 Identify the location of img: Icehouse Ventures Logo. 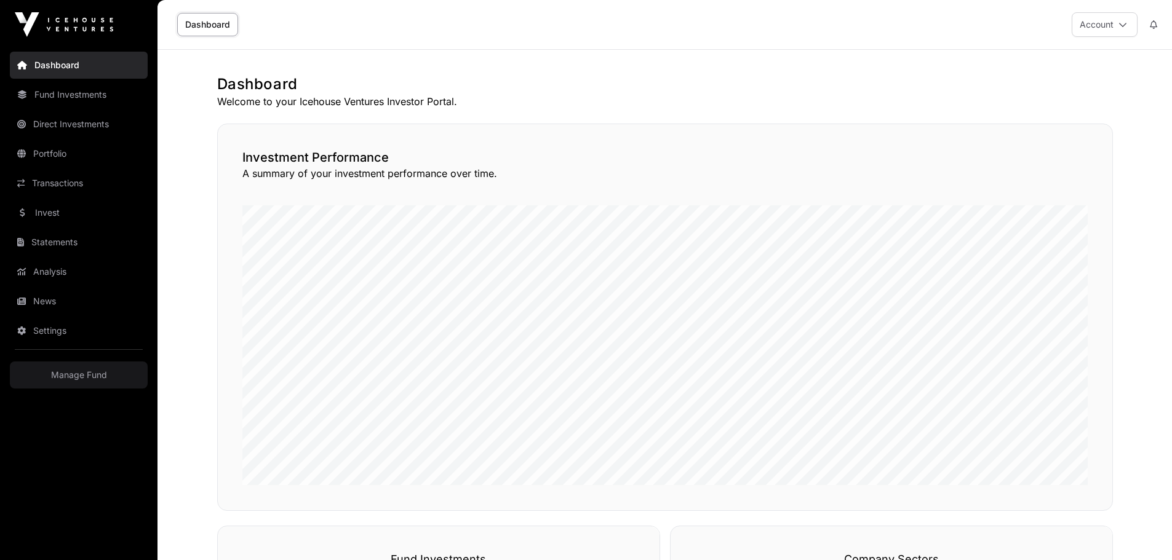
(64, 25).